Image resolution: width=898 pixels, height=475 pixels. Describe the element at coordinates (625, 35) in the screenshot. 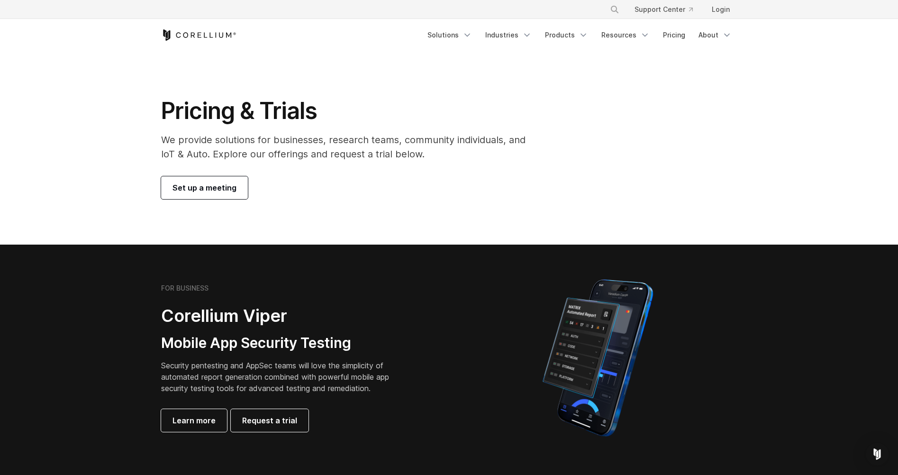

I see `a: Resources` at that location.